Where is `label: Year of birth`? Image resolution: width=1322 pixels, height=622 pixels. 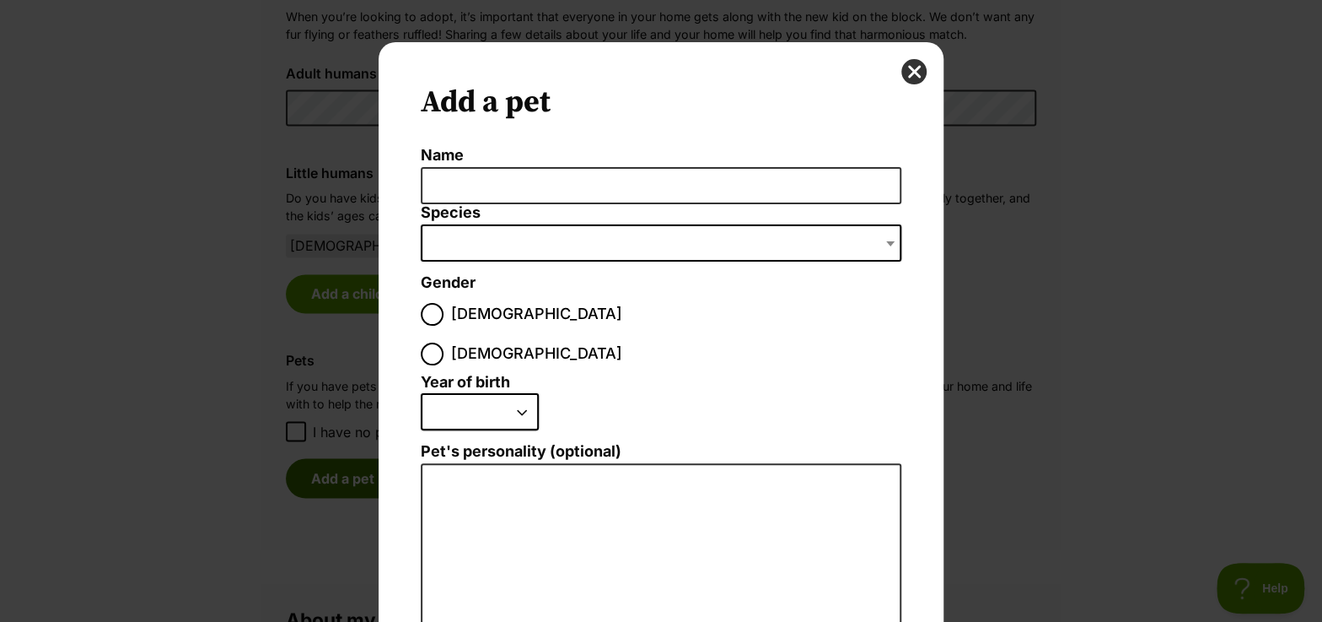
label: Year of birth is located at coordinates (466, 382).